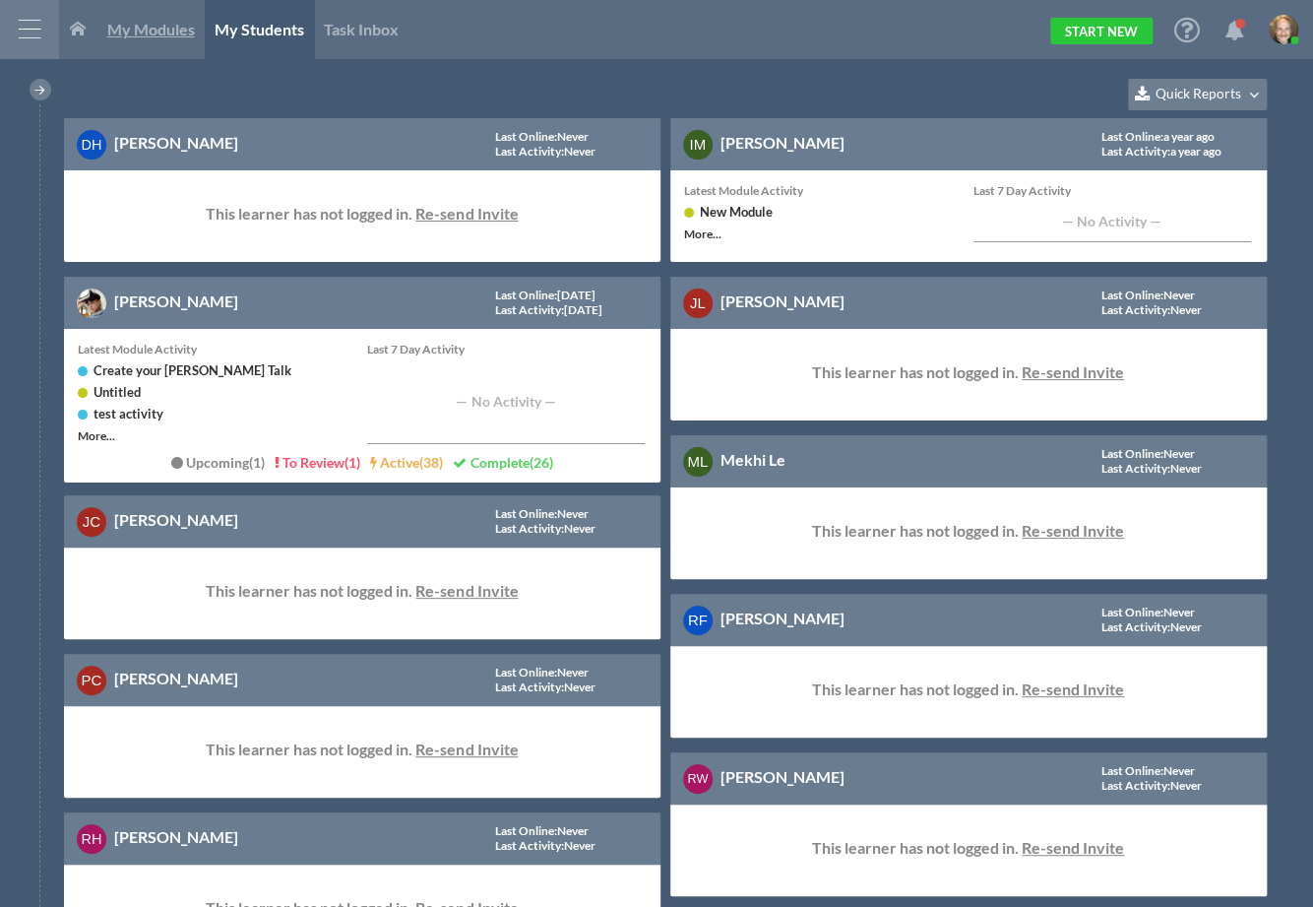  I want to click on span: IM, so click(697, 144).